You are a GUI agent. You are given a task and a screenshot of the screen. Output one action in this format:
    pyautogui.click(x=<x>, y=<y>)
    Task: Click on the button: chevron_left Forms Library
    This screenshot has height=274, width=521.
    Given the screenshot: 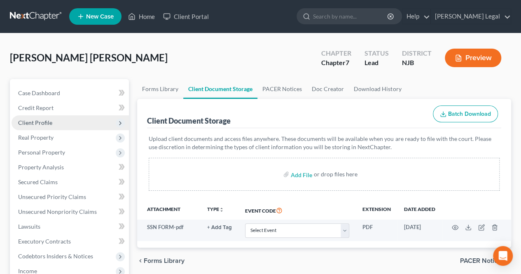 What is the action you would take?
    pyautogui.click(x=161, y=261)
    